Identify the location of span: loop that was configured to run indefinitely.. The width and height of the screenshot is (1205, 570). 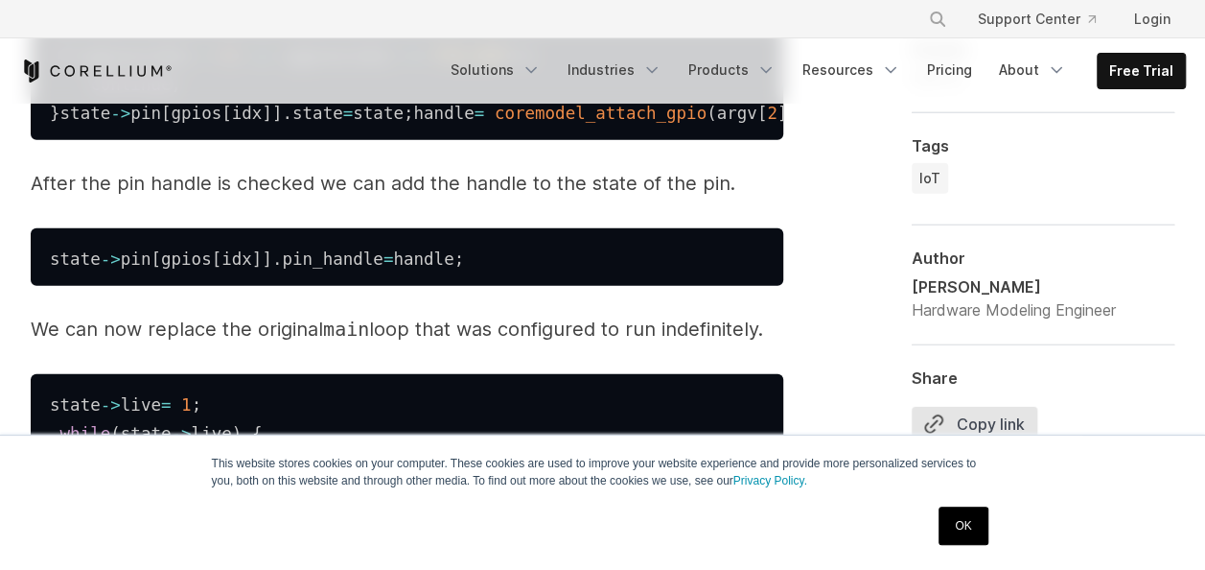
(566, 329).